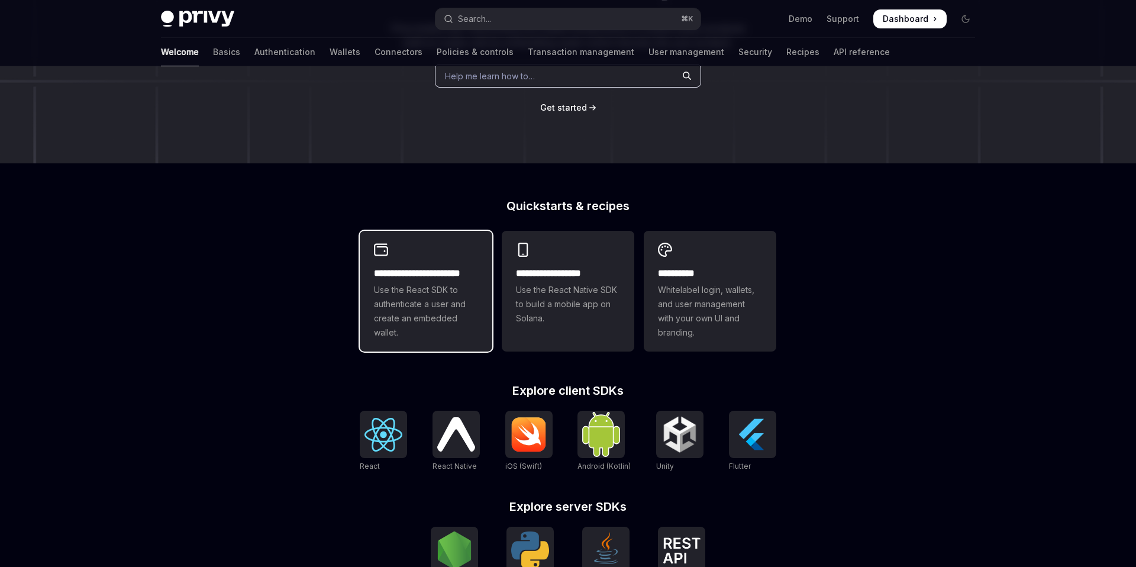 The image size is (1136, 567). Describe the element at coordinates (398, 52) in the screenshot. I see `a: Connectors` at that location.